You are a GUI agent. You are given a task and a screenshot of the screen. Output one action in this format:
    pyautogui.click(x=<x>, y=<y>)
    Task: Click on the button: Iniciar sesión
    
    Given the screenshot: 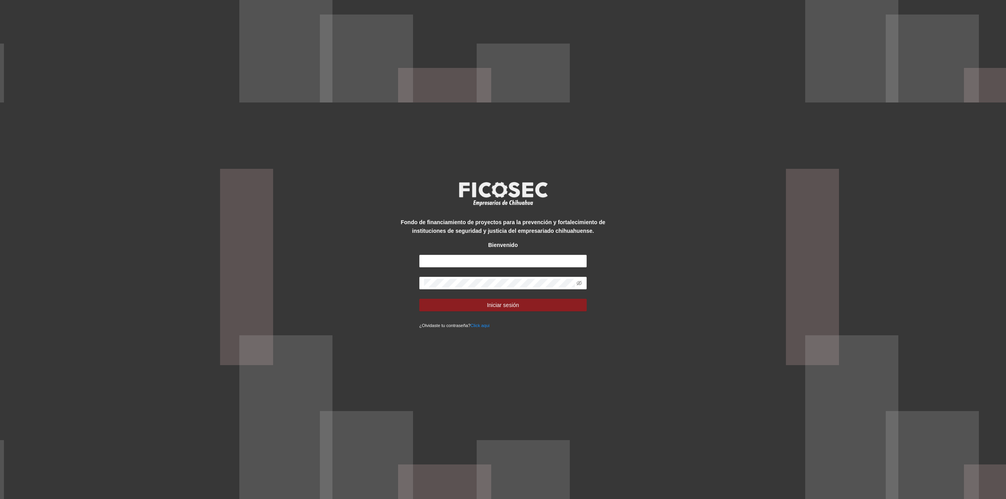 What is the action you would take?
    pyautogui.click(x=503, y=305)
    